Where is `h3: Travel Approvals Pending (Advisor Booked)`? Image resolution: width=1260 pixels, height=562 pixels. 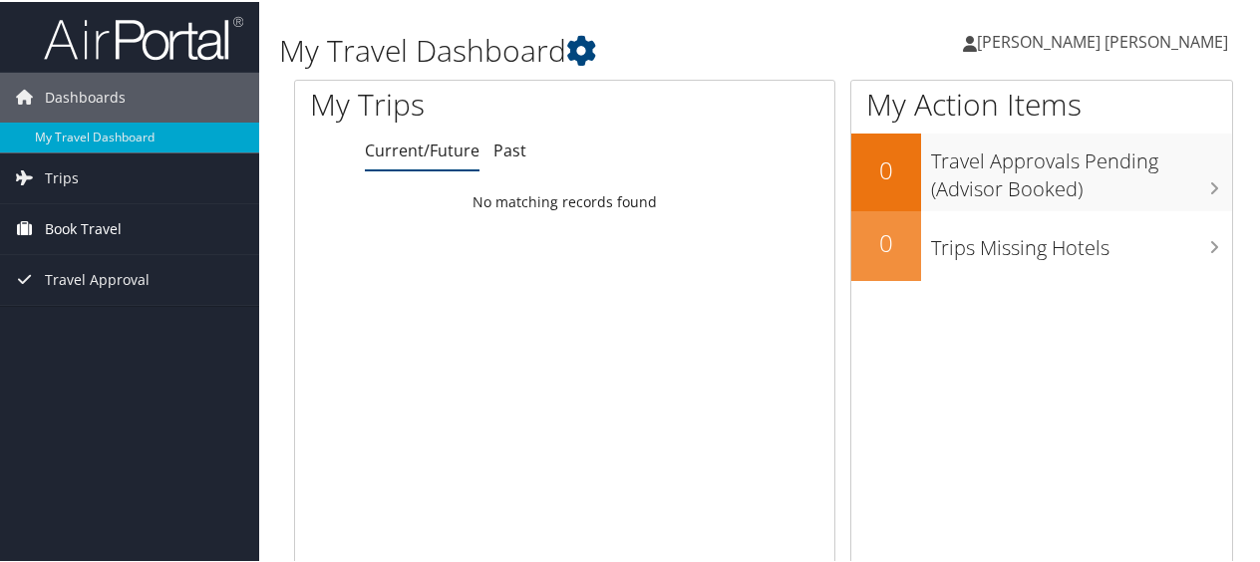
h3: Travel Approvals Pending (Advisor Booked) is located at coordinates (1081, 168).